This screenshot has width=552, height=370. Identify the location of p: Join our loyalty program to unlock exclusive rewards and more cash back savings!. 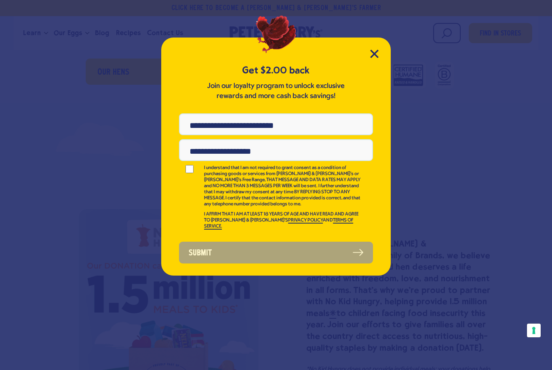
(276, 91).